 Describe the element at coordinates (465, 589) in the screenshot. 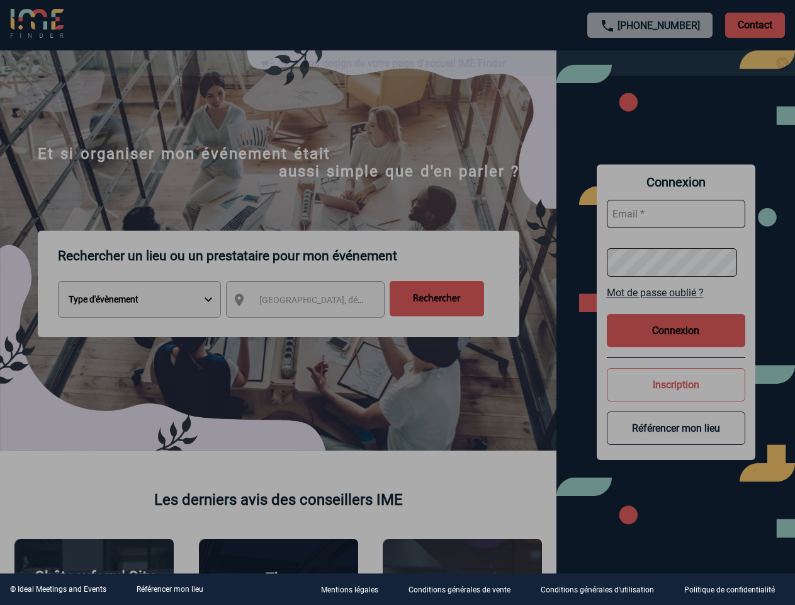

I see `a: Conditions générales de vente` at that location.